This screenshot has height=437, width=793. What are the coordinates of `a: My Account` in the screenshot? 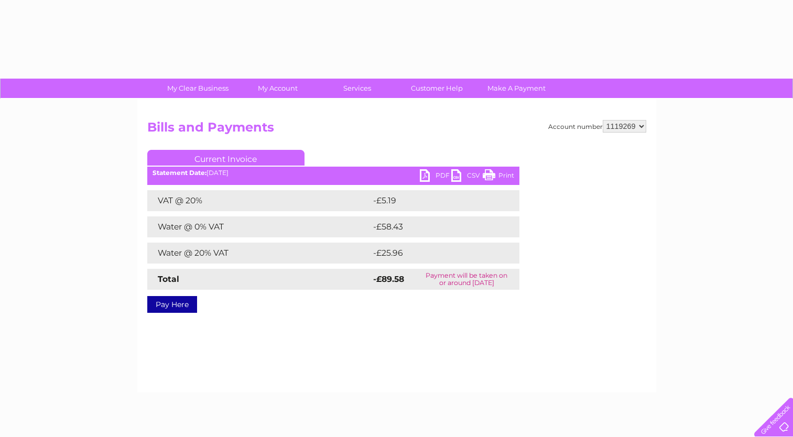 It's located at (277, 88).